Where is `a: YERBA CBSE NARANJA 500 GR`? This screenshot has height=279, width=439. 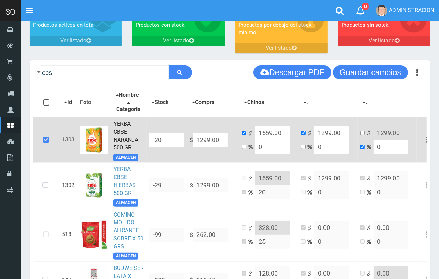
a: YERBA CBSE NARANJA 500 GR is located at coordinates (126, 136).